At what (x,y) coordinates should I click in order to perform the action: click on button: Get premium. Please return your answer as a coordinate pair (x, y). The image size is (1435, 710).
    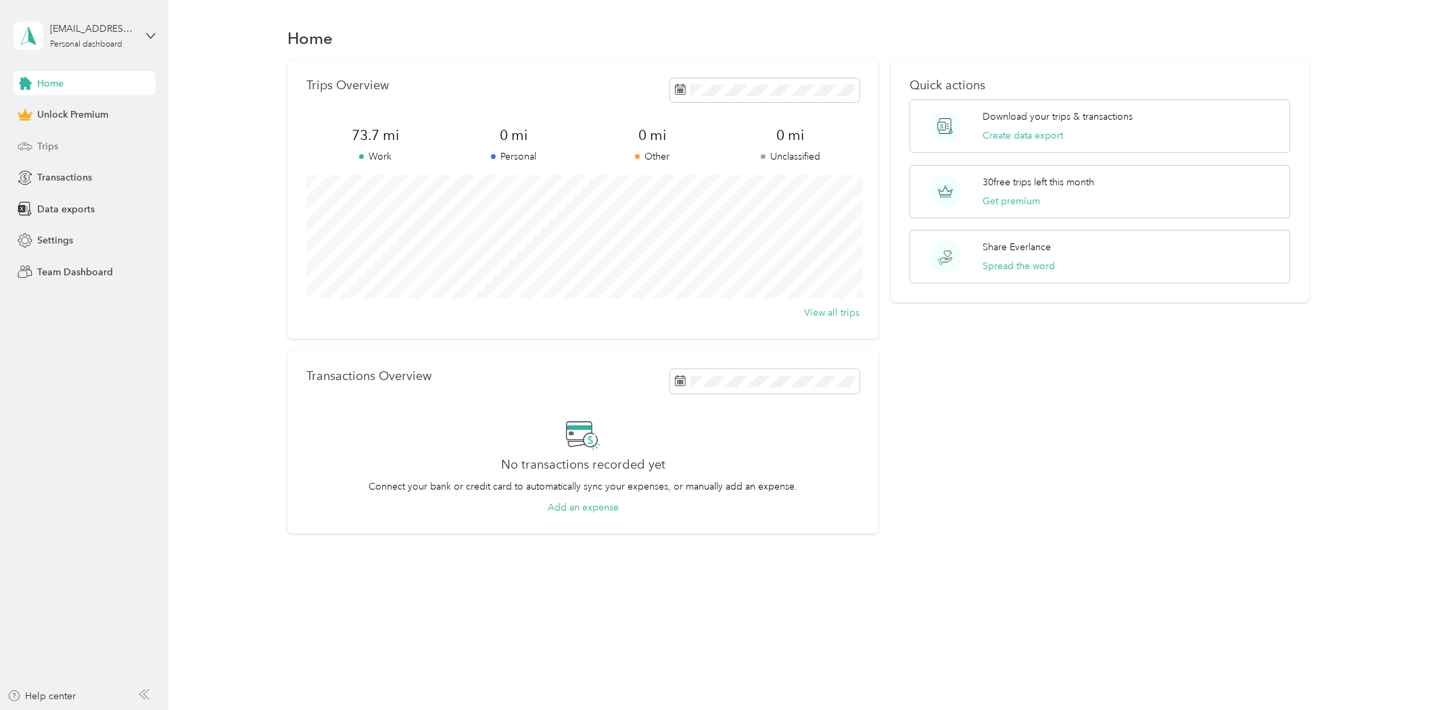
    Looking at the image, I should click on (1011, 201).